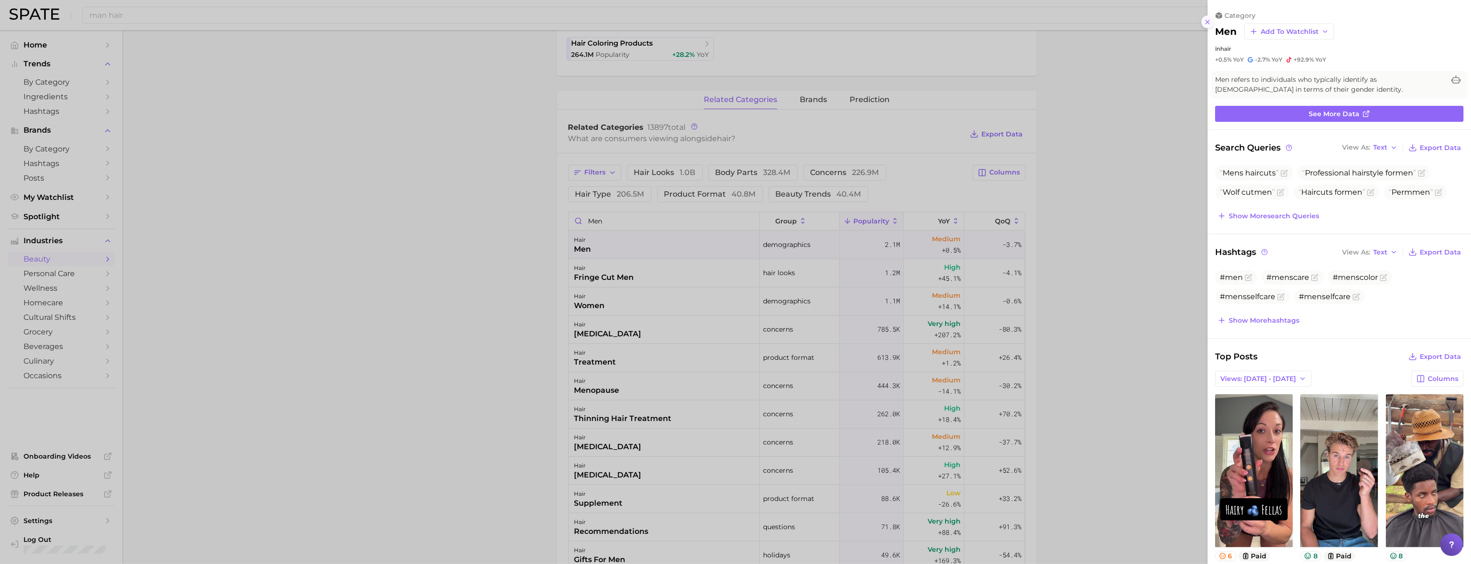 The image size is (1471, 564). Describe the element at coordinates (1332, 192) in the screenshot. I see `span: Haircuts for` at that location.